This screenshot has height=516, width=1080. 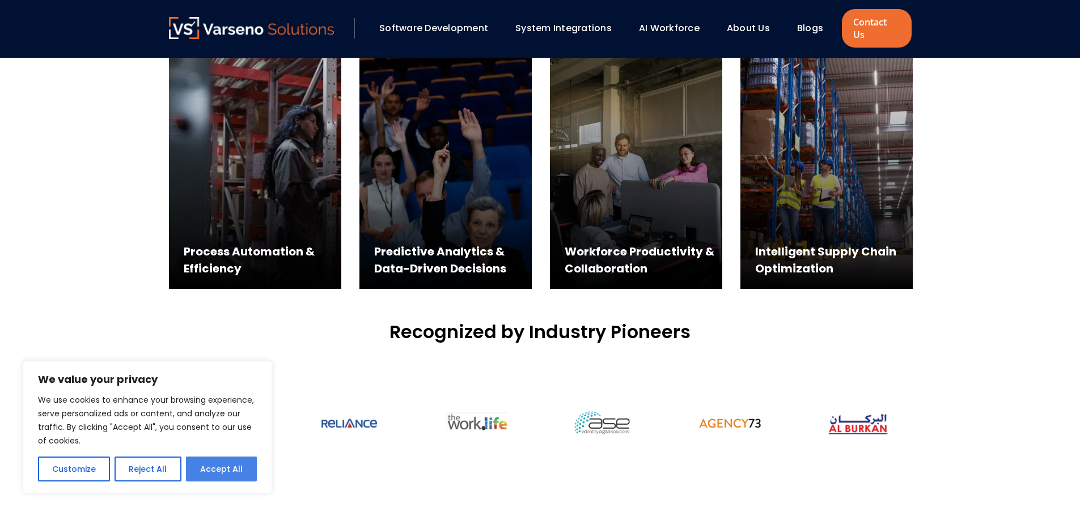 What do you see at coordinates (564, 28) in the screenshot?
I see `a: System Integrations` at bounding box center [564, 28].